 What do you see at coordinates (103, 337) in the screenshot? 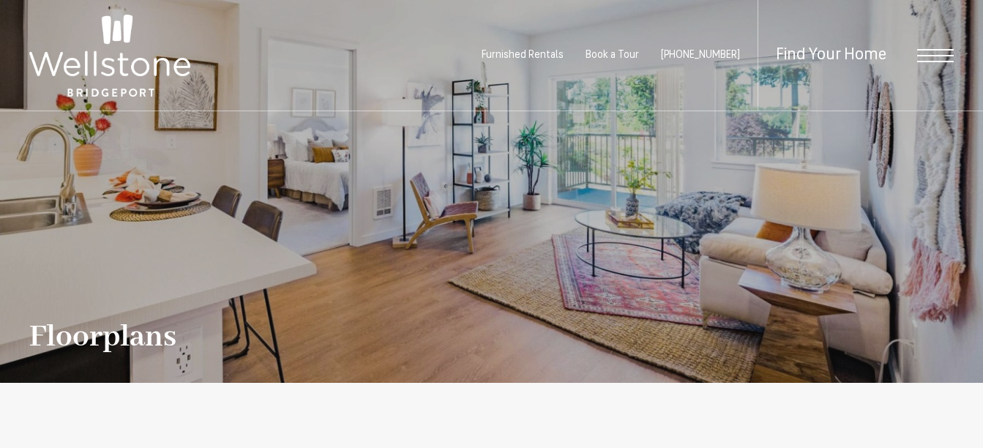
I see `h1: Floorplans` at bounding box center [103, 337].